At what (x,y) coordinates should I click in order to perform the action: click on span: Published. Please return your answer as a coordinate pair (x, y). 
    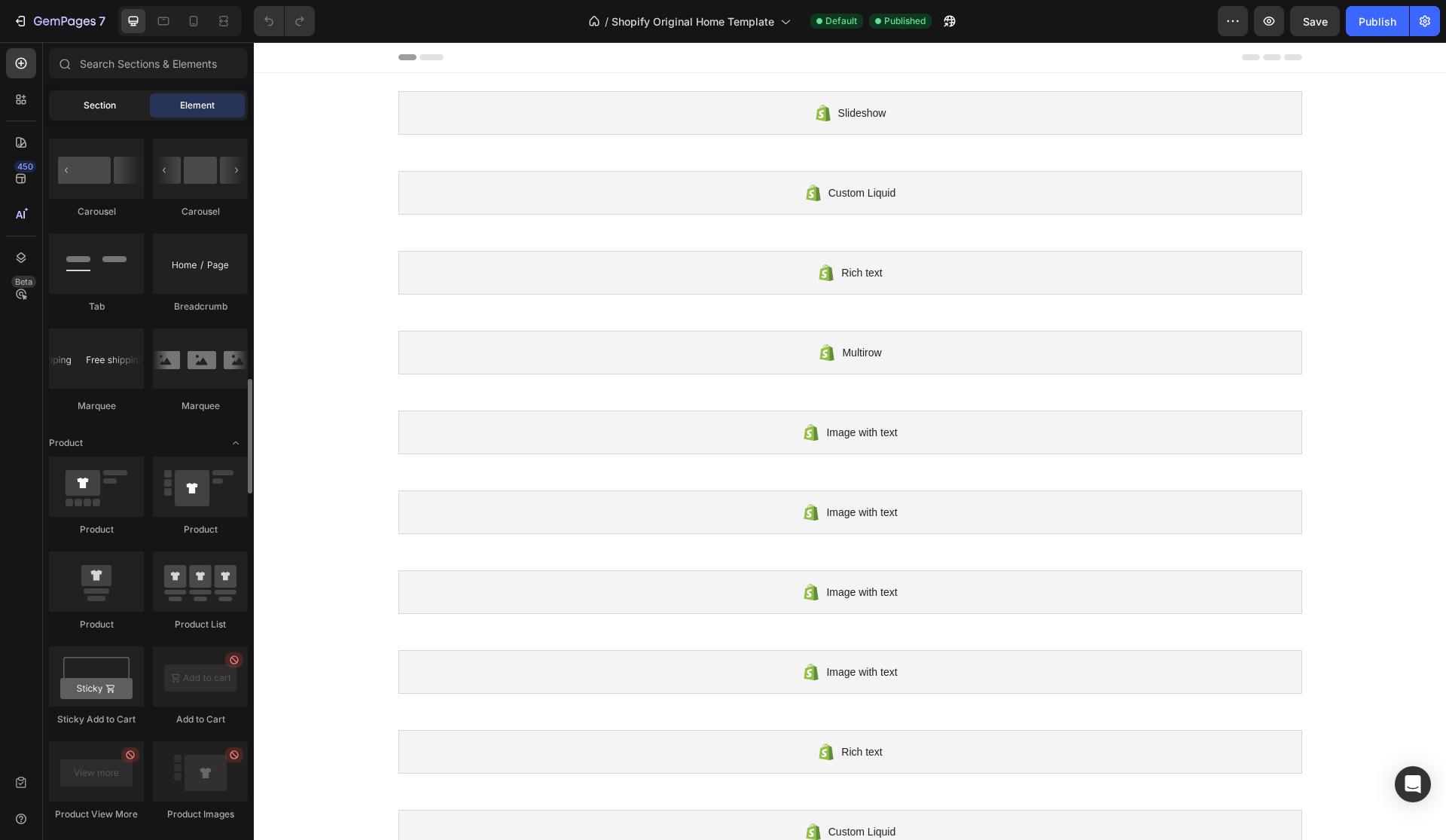
    Looking at the image, I should click on (905, 22).